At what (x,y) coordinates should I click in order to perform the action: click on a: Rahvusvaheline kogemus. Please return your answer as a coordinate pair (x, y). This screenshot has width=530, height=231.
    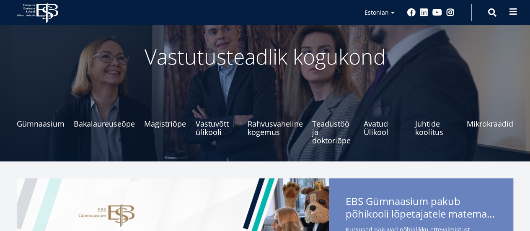
    Looking at the image, I should click on (275, 124).